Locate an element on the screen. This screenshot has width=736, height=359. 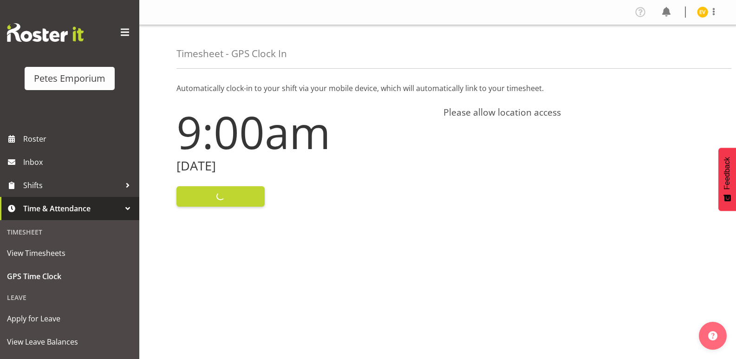
span: View Timesheets is located at coordinates (70, 253).